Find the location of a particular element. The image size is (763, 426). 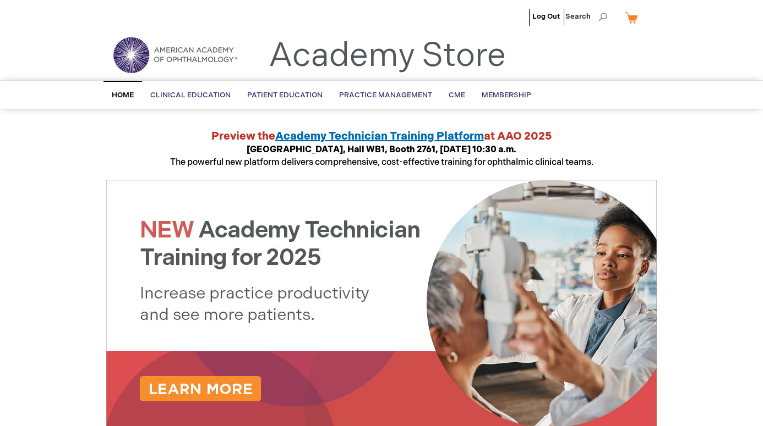

strong: Preview the at AAO 2025 is located at coordinates (381, 136).